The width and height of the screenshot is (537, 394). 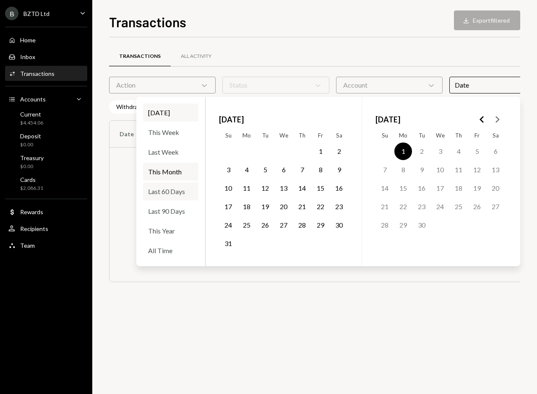 I want to click on button: Monday, August 25th, 2025, so click(x=247, y=225).